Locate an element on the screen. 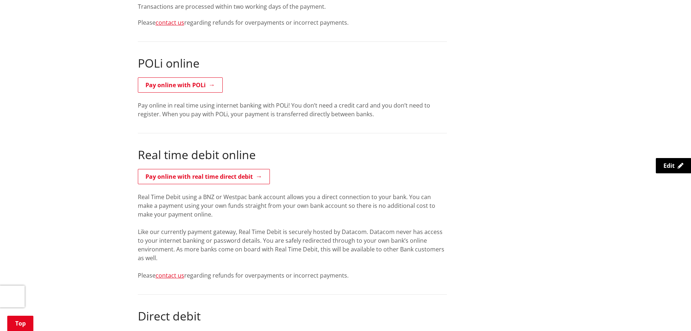 This screenshot has height=331, width=691. p: Transactions are processed within two working days of the payment. is located at coordinates (292, 7).